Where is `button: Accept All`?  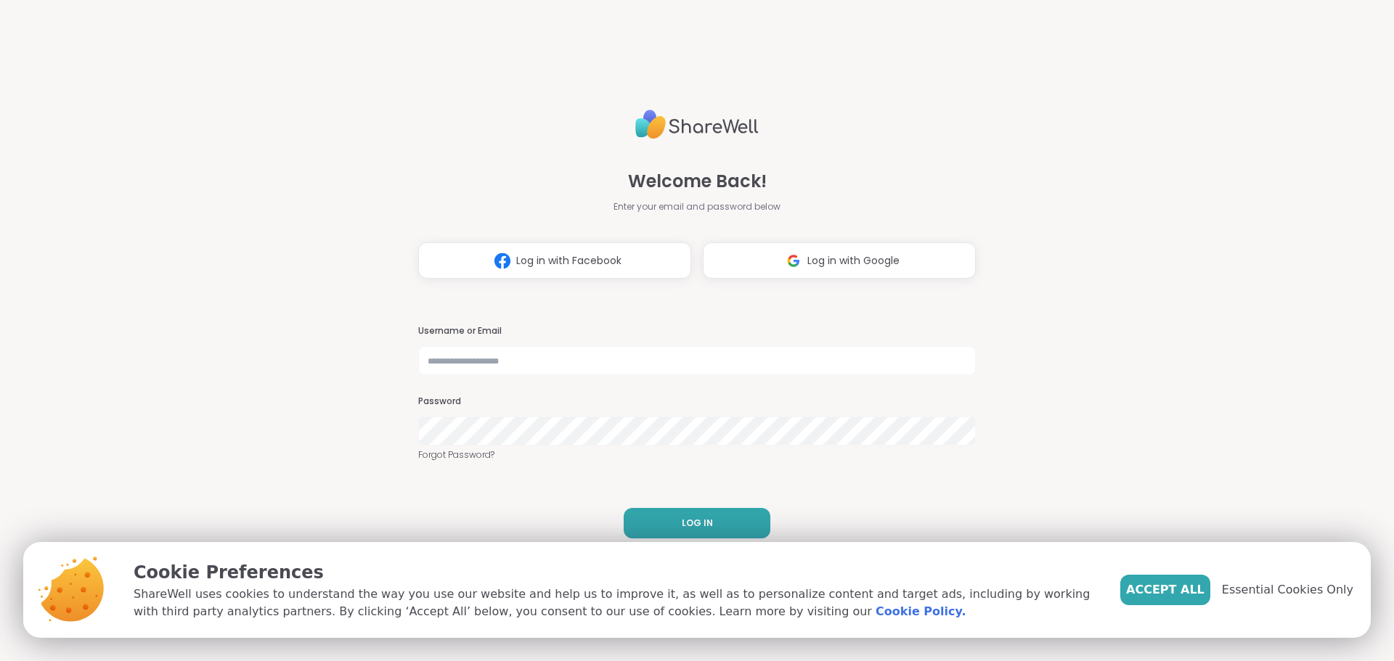 button: Accept All is located at coordinates (1165, 590).